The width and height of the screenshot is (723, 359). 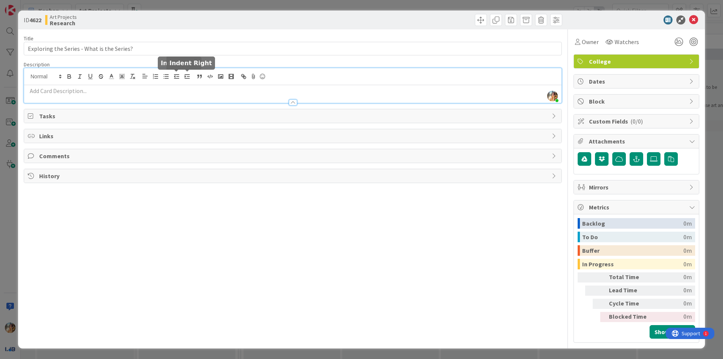 I want to click on div: 1, so click(x=40, y=6).